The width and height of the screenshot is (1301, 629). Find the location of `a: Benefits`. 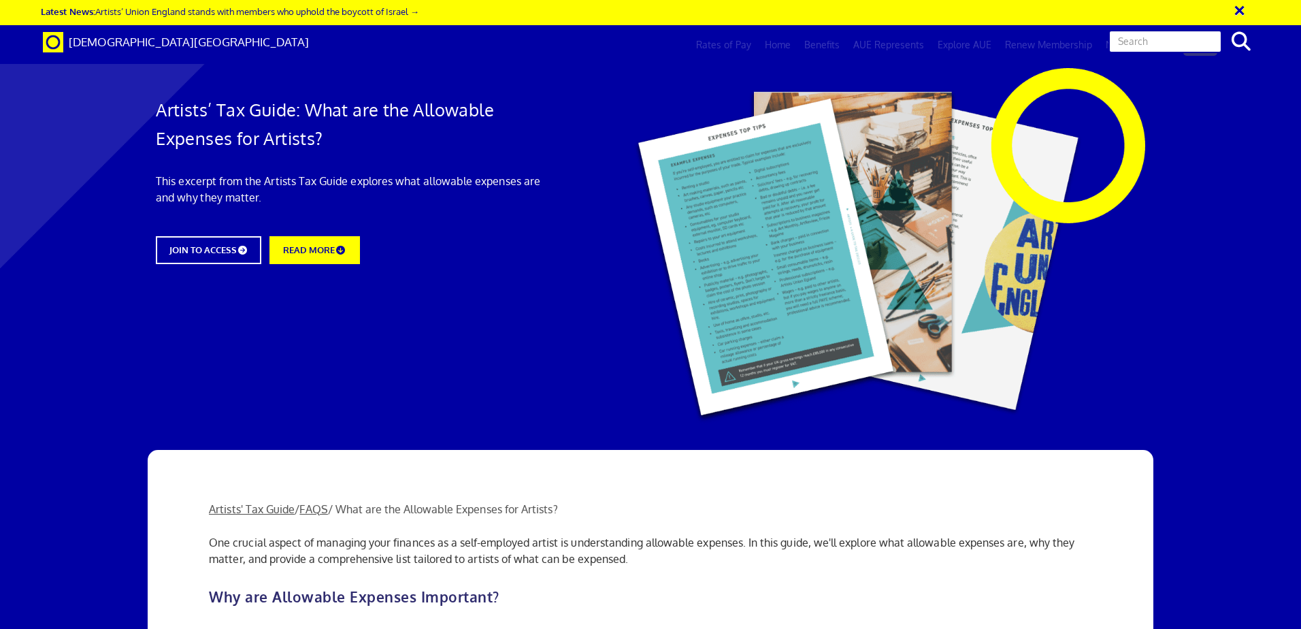

a: Benefits is located at coordinates (822, 45).